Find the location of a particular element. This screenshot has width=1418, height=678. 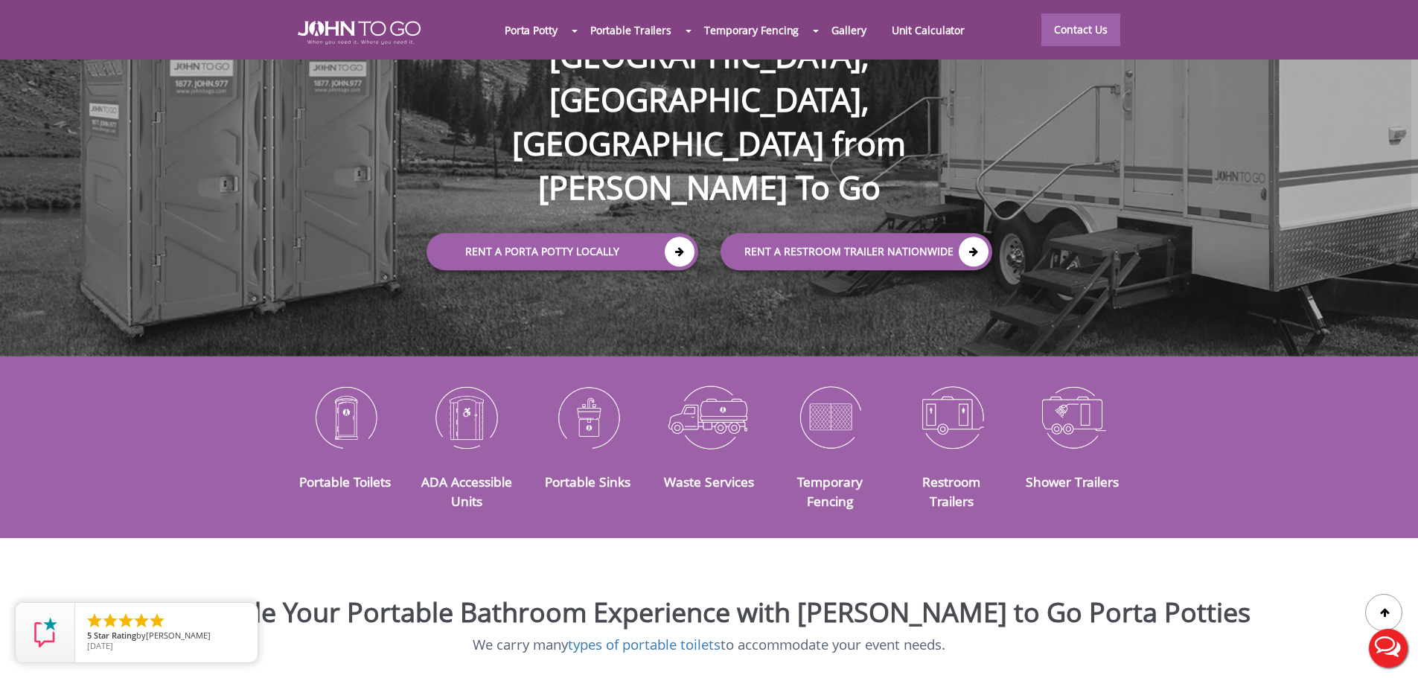

a: Contact Us is located at coordinates (1081, 30).